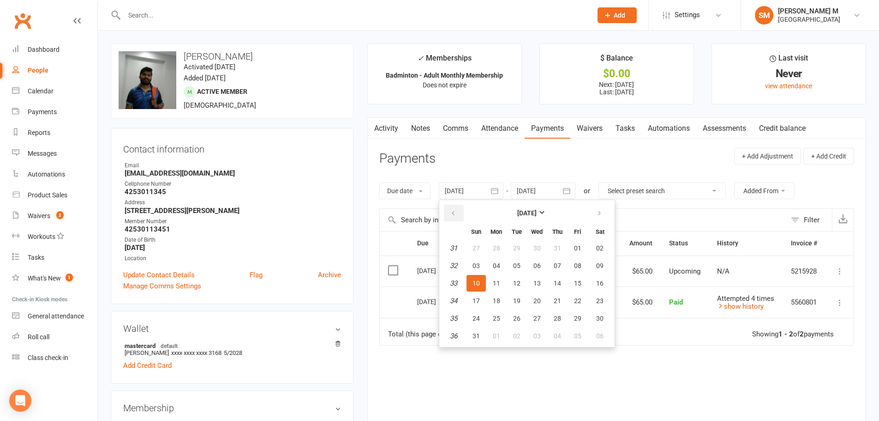 Image resolution: width=879 pixels, height=421 pixels. Describe the element at coordinates (454, 283) in the screenshot. I see `em: 33` at that location.